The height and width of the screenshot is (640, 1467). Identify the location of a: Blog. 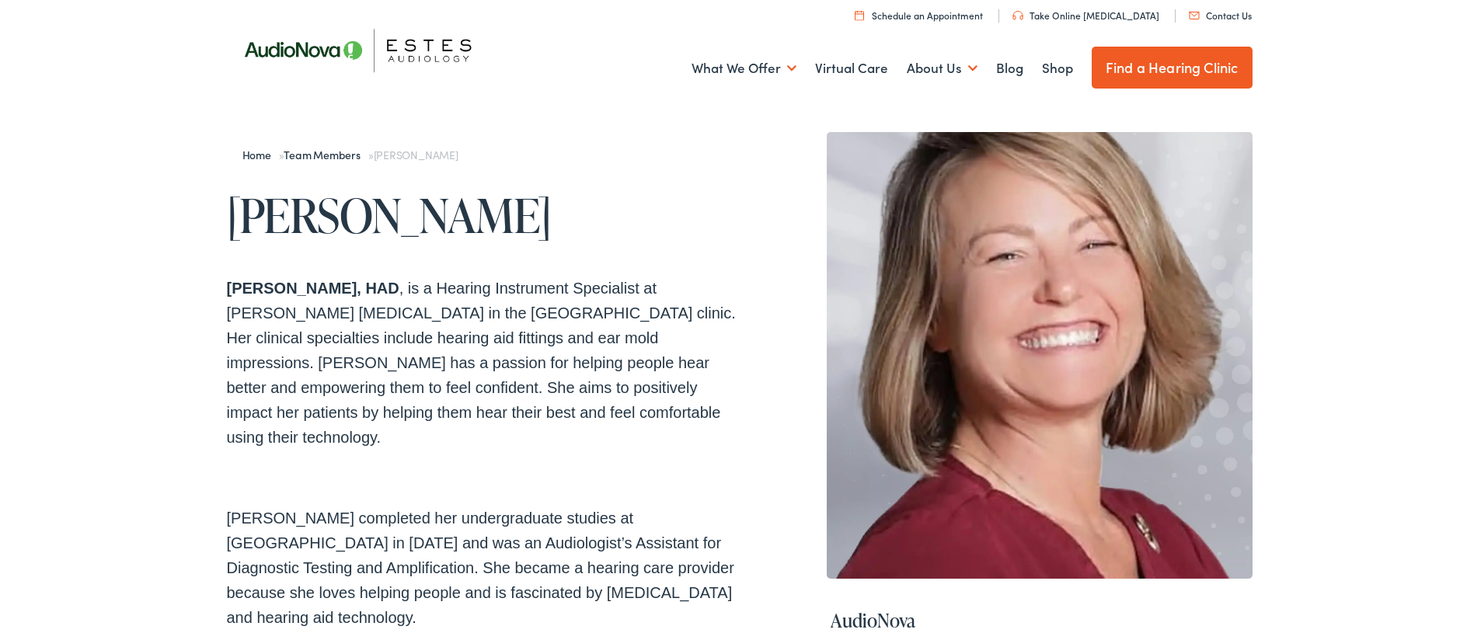
(1009, 66).